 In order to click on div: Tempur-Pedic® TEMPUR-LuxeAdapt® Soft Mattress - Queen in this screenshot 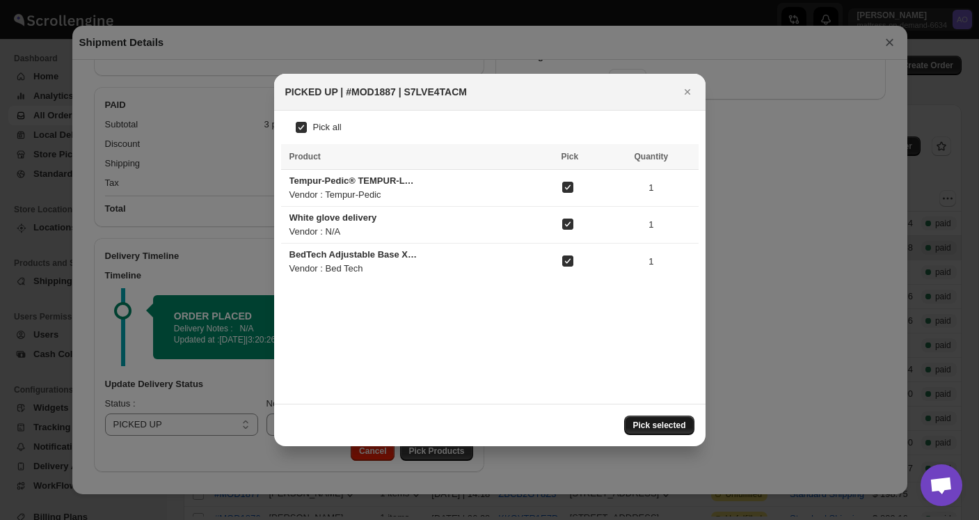, I will do `click(354, 181)`.